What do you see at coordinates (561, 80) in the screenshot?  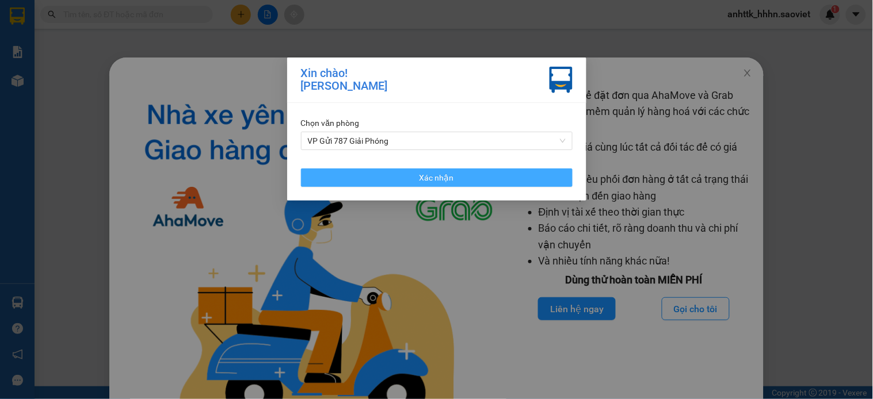 I see `img: vxr-icon` at bounding box center [561, 80].